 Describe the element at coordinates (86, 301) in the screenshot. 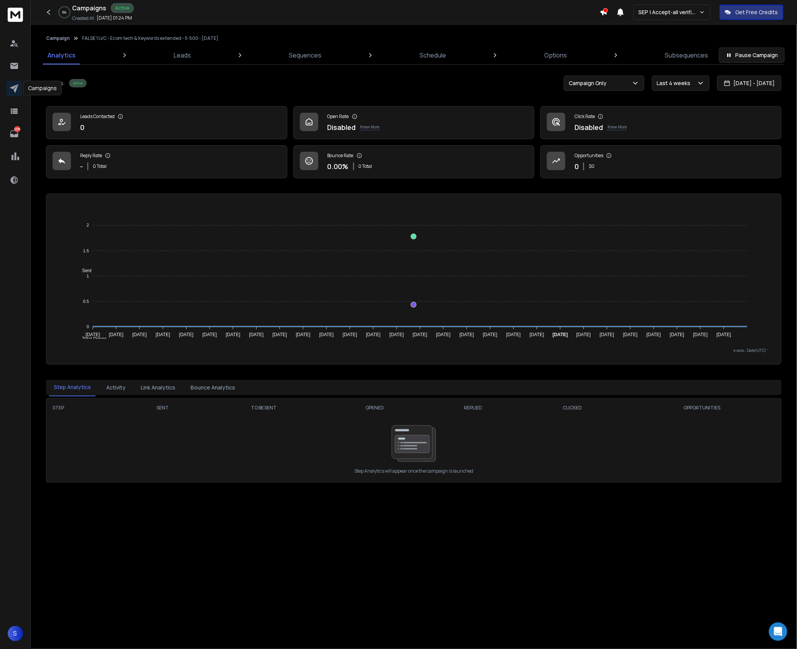

I see `tspan: 0.5` at that location.